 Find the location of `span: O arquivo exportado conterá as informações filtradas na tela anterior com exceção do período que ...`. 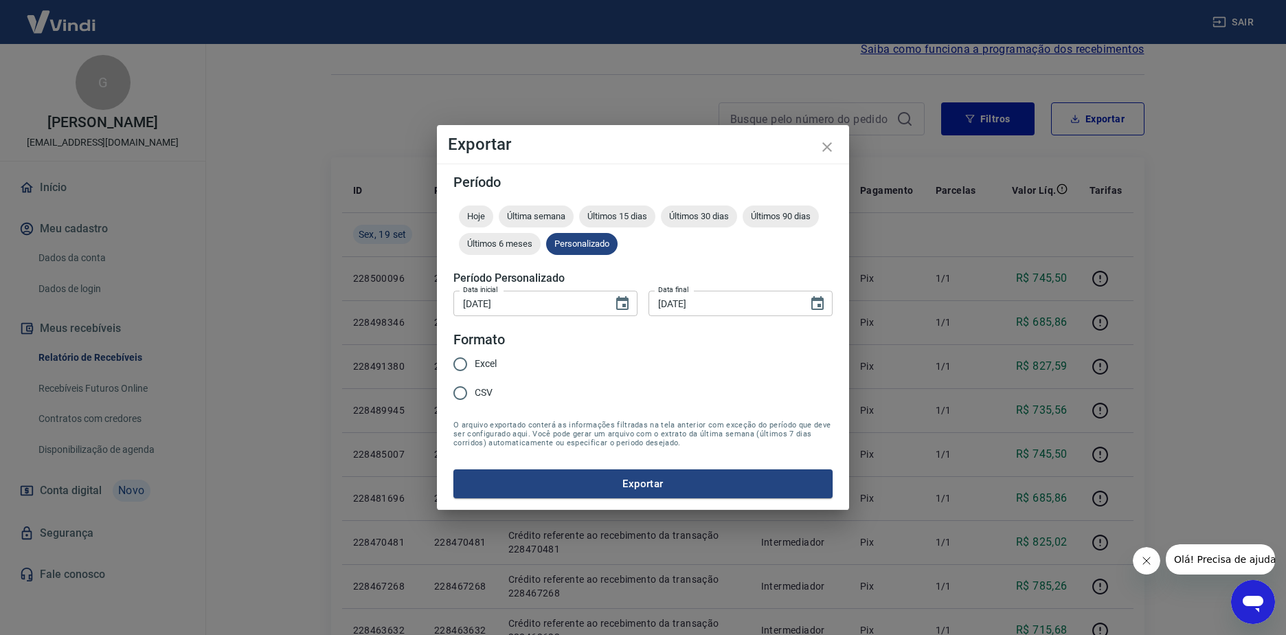

span: O arquivo exportado conterá as informações filtradas na tela anterior com exceção do período que ... is located at coordinates (643, 434).